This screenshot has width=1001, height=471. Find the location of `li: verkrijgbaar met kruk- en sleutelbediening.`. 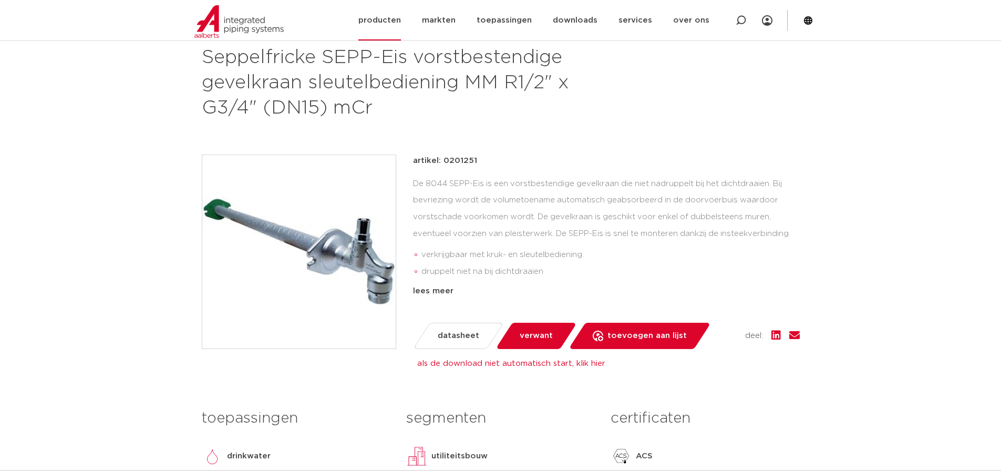

li: verkrijgbaar met kruk- en sleutelbediening. is located at coordinates (610, 255).